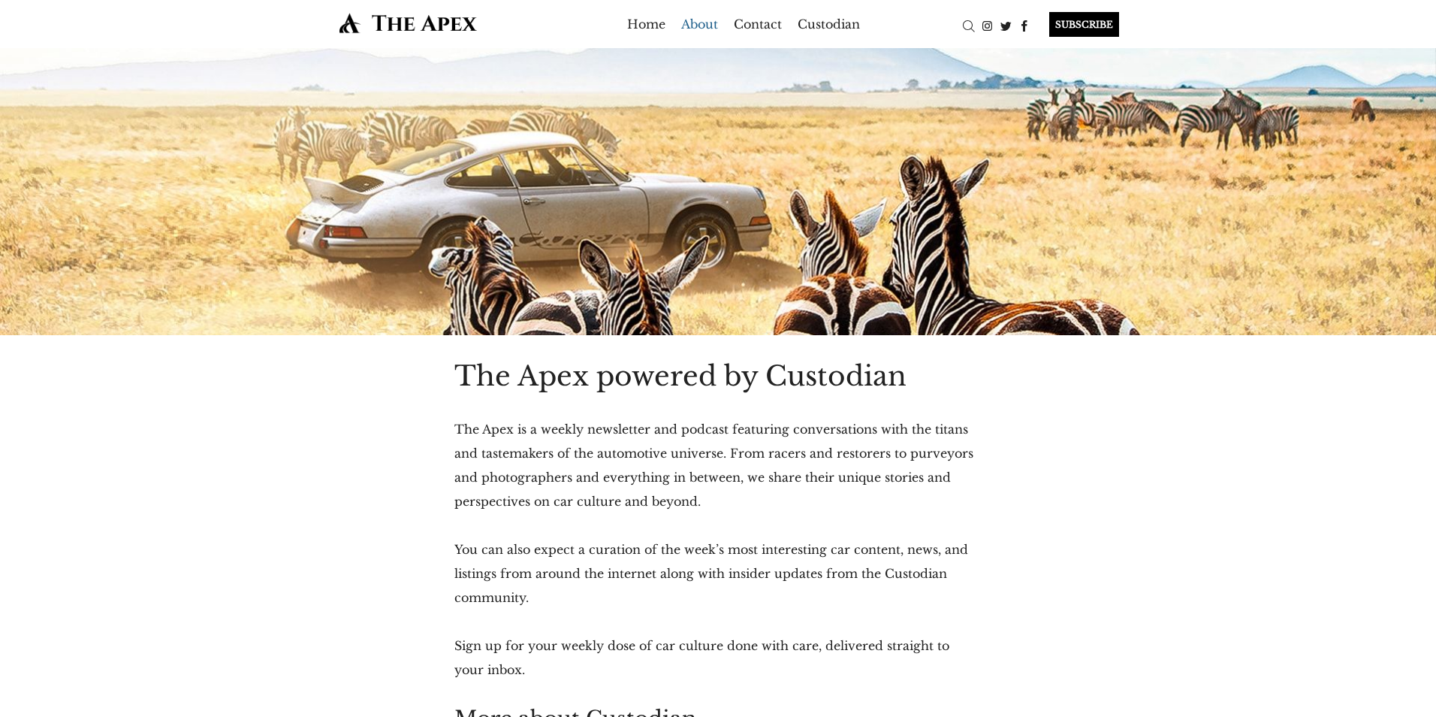  What do you see at coordinates (717, 376) in the screenshot?
I see `h1: The Apex powered by Custodian` at bounding box center [717, 376].